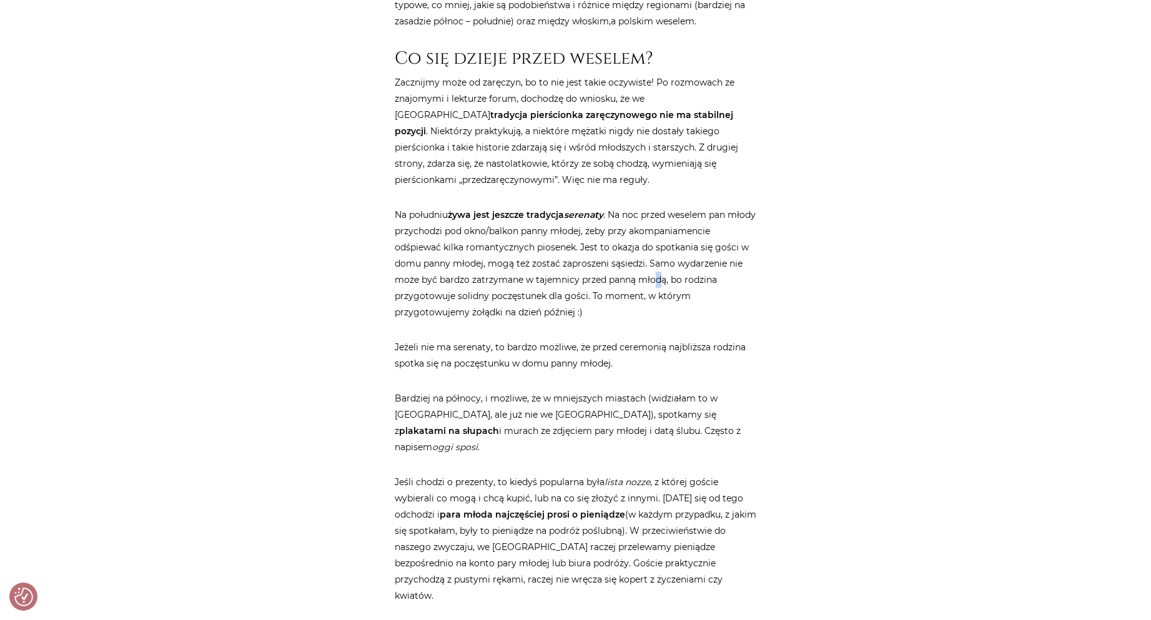 The image size is (1151, 620). I want to click on p: Na południu . Na noc przed weselem pan młody przychodzi pod okno/balkon panny młodej, żeby przy a..., so click(576, 264).